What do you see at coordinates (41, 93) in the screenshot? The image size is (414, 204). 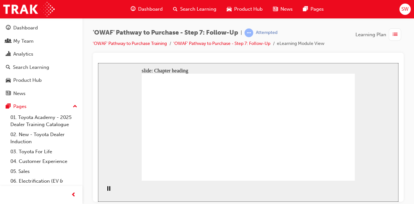 I see `a: News` at bounding box center [41, 93].